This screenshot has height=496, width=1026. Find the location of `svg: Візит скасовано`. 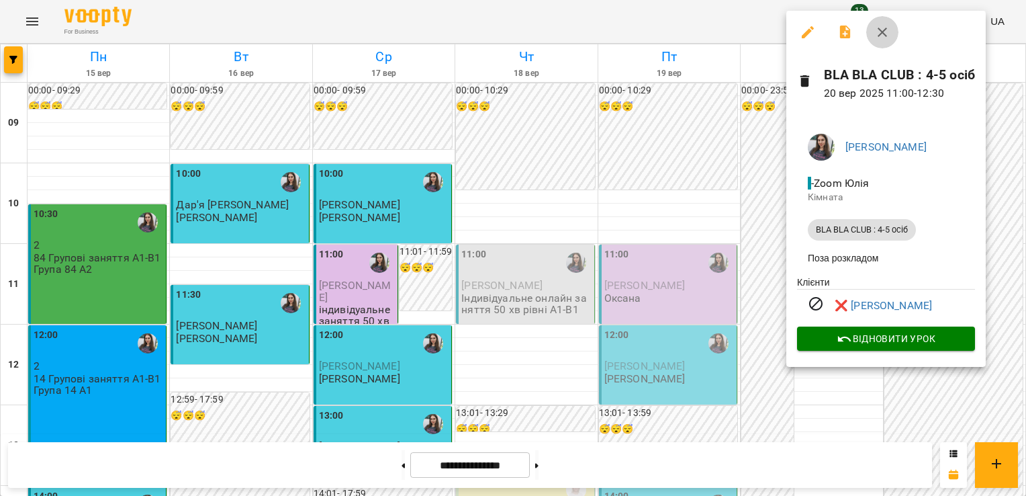

svg: Візит скасовано is located at coordinates (816, 304).